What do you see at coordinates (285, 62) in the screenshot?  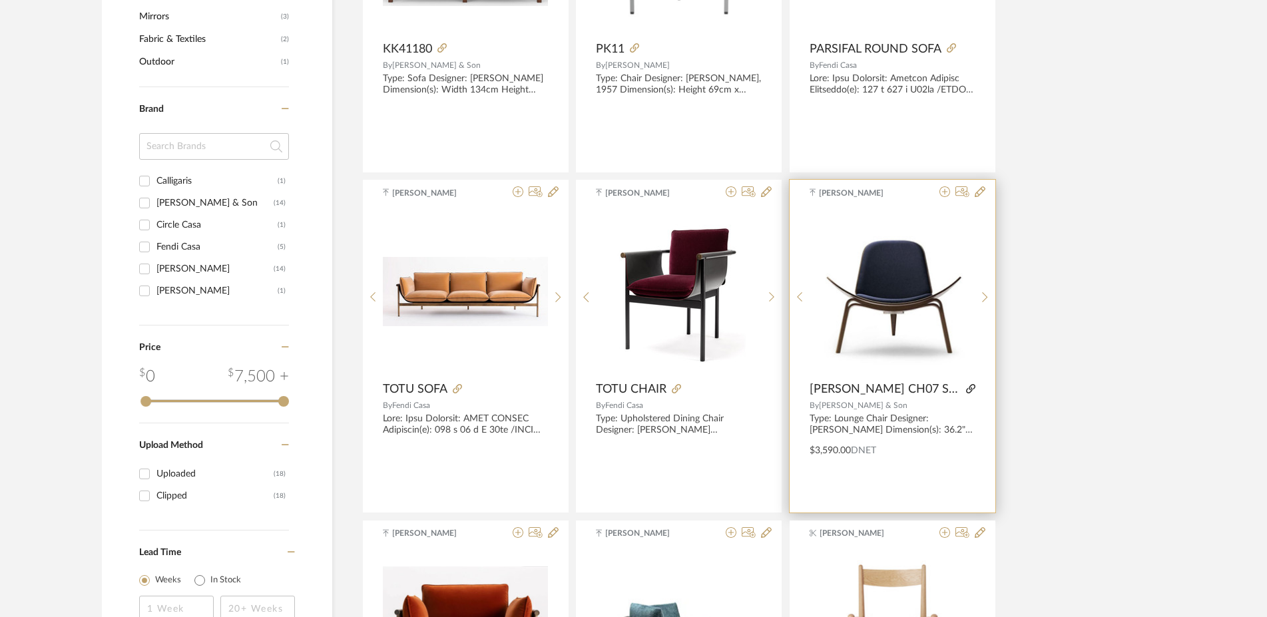 I see `span: (1)` at bounding box center [285, 62].